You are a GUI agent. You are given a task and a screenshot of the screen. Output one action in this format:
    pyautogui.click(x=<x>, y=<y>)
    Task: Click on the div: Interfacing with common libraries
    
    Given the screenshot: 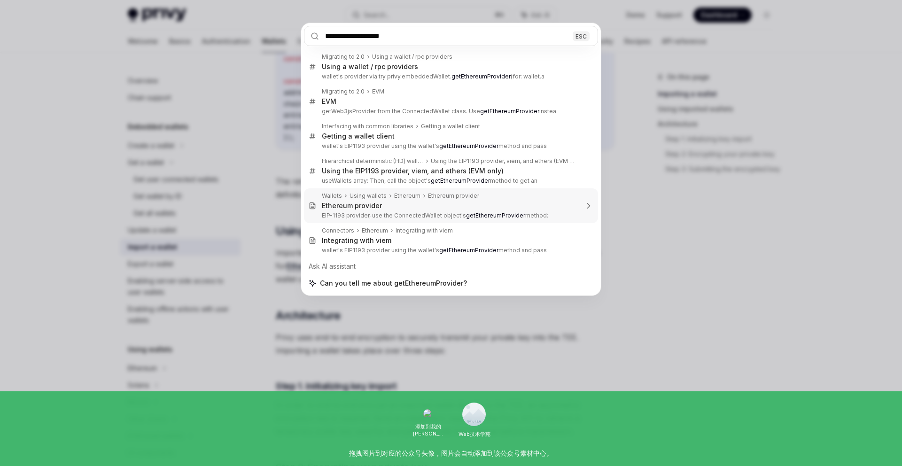 What is the action you would take?
    pyautogui.click(x=367, y=126)
    